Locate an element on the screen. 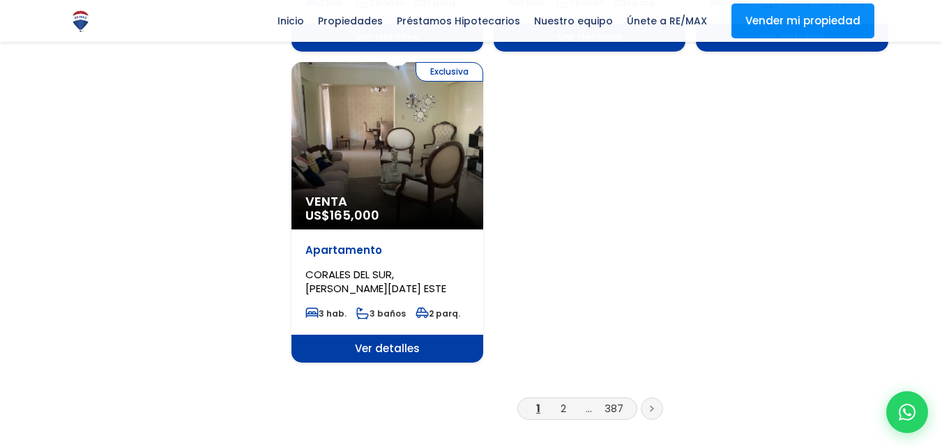  span: 165,000 is located at coordinates (354, 215).